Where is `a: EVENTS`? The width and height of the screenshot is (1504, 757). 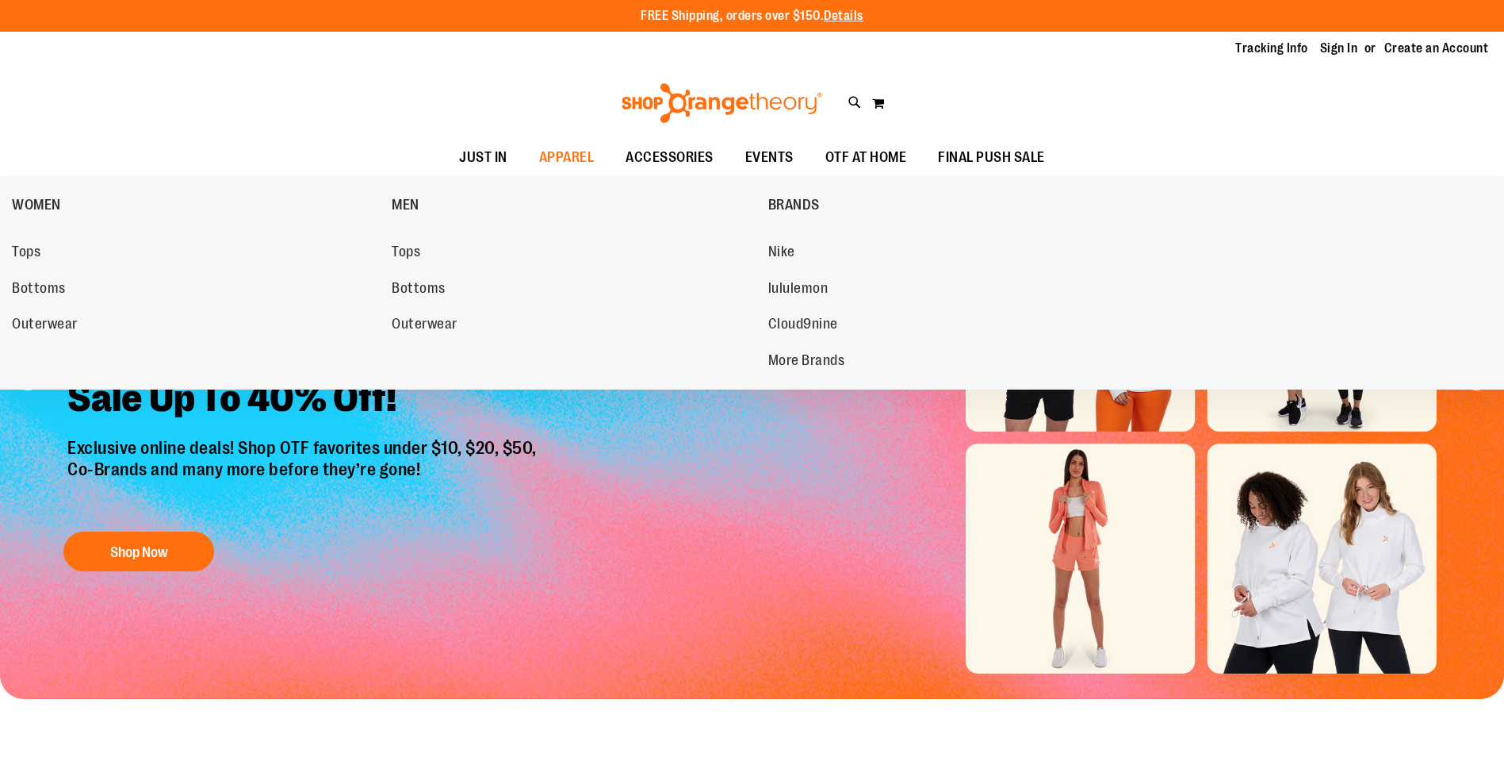
a: EVENTS is located at coordinates (769, 158).